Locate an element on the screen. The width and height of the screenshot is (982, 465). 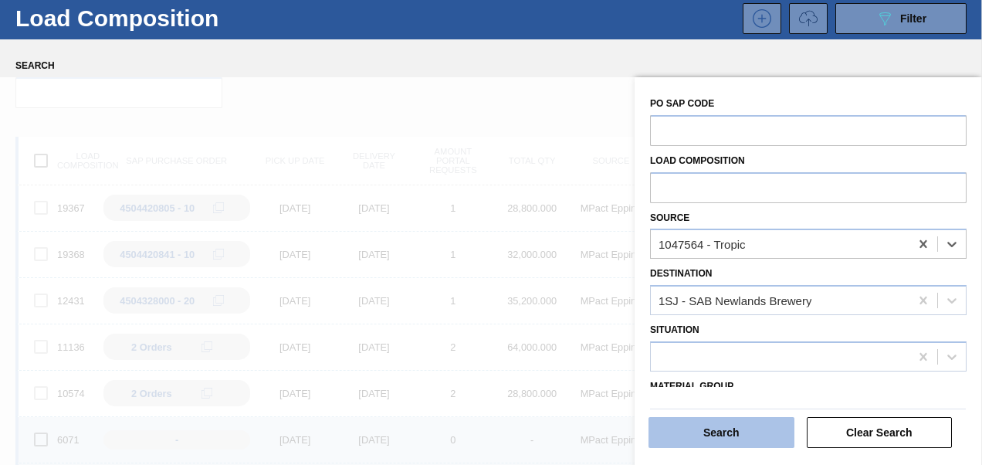
label: Load composition is located at coordinates (697, 161).